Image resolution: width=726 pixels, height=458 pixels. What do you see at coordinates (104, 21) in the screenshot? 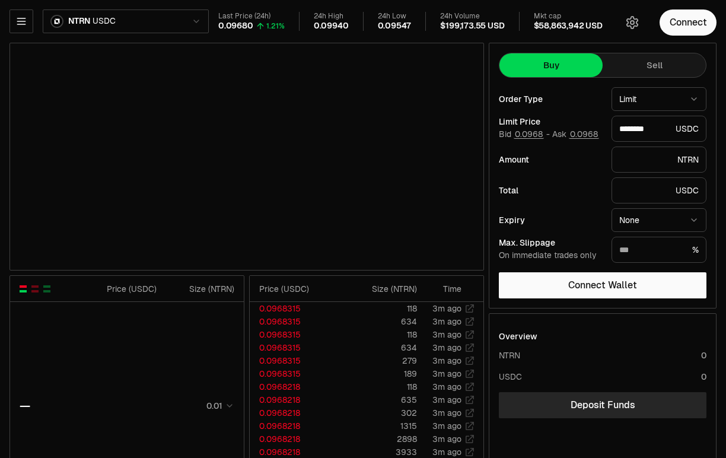
I see `span: USDC` at bounding box center [104, 21].